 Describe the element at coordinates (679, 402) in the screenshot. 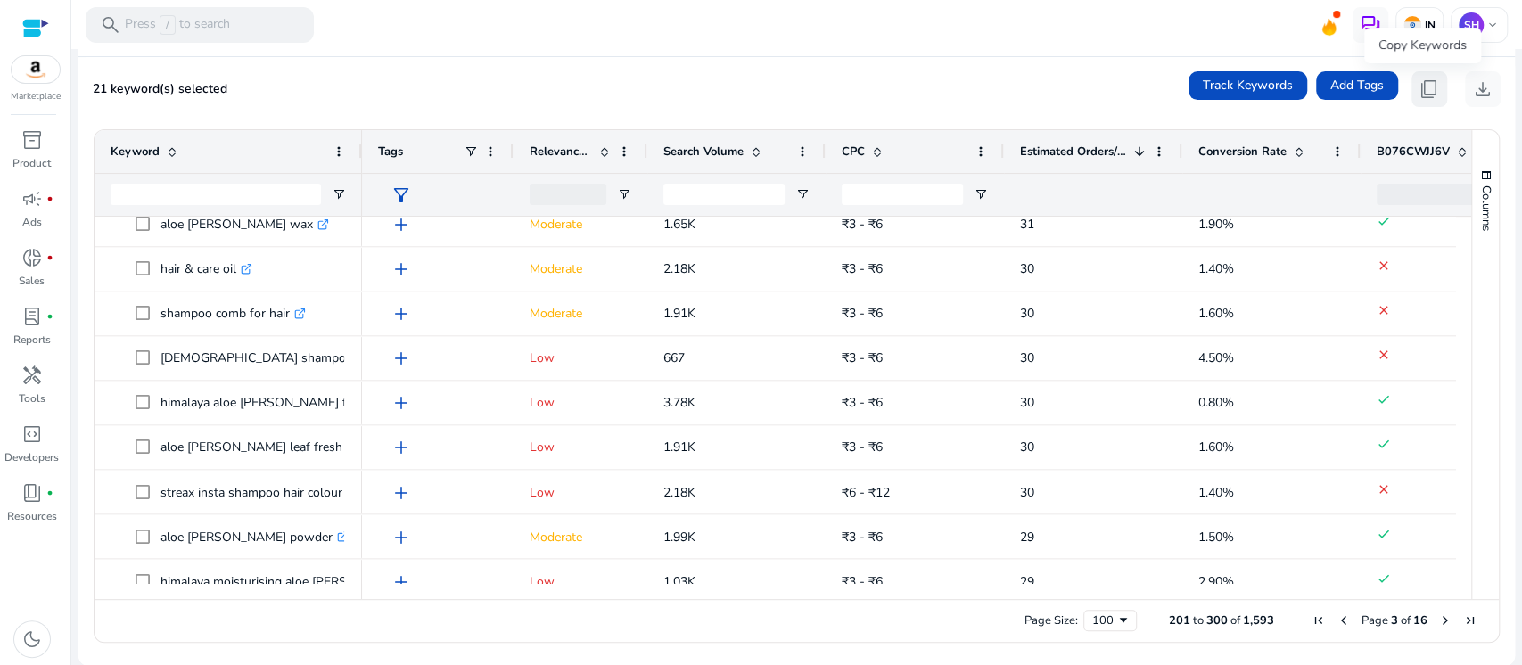

I see `span: 3.78K` at that location.